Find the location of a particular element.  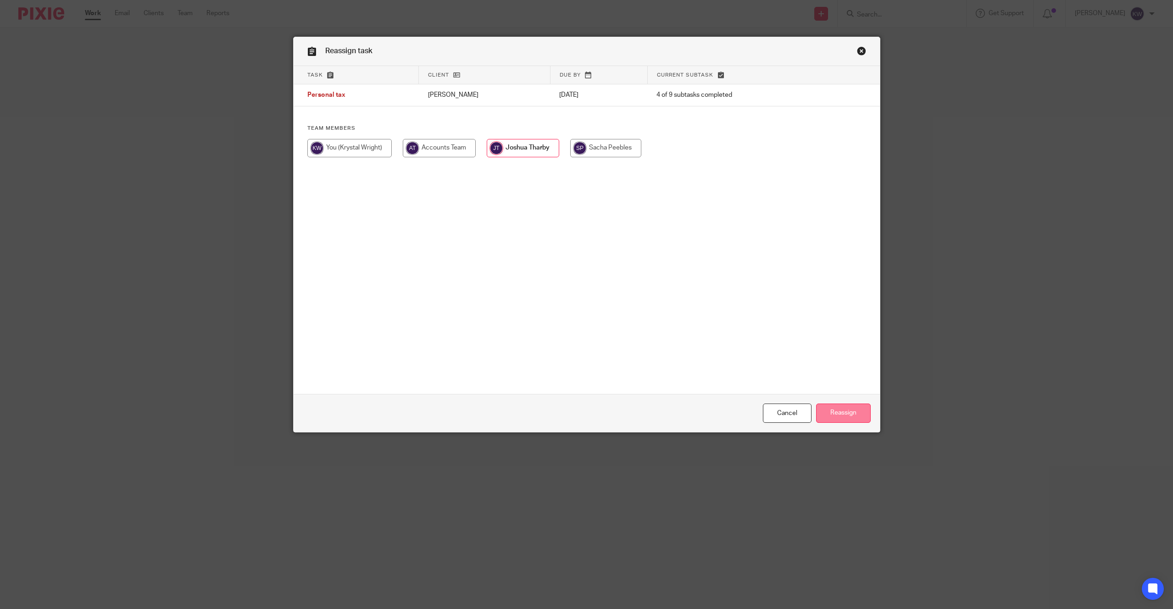

span: Task is located at coordinates (315, 75).